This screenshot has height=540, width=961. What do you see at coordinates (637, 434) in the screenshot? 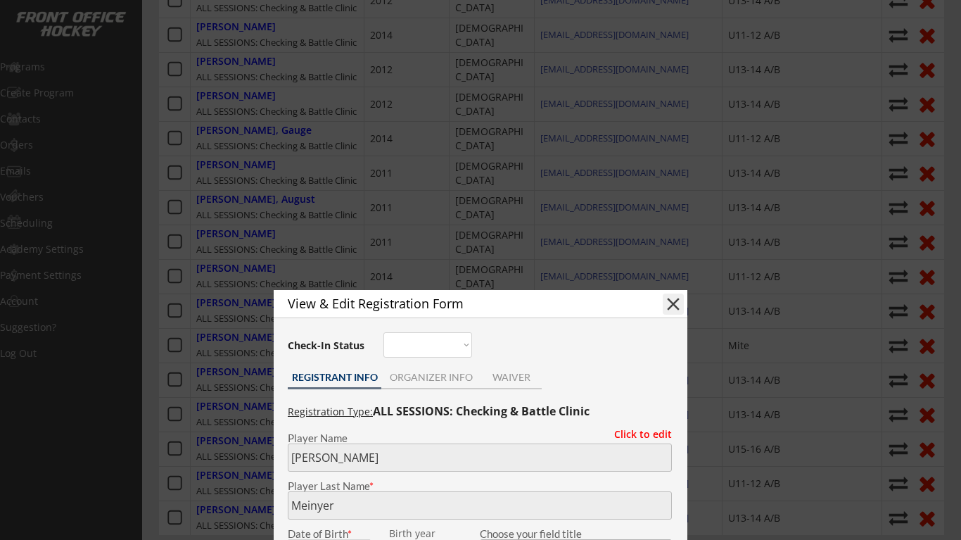
I see `div: Click to edit` at bounding box center [637, 434].